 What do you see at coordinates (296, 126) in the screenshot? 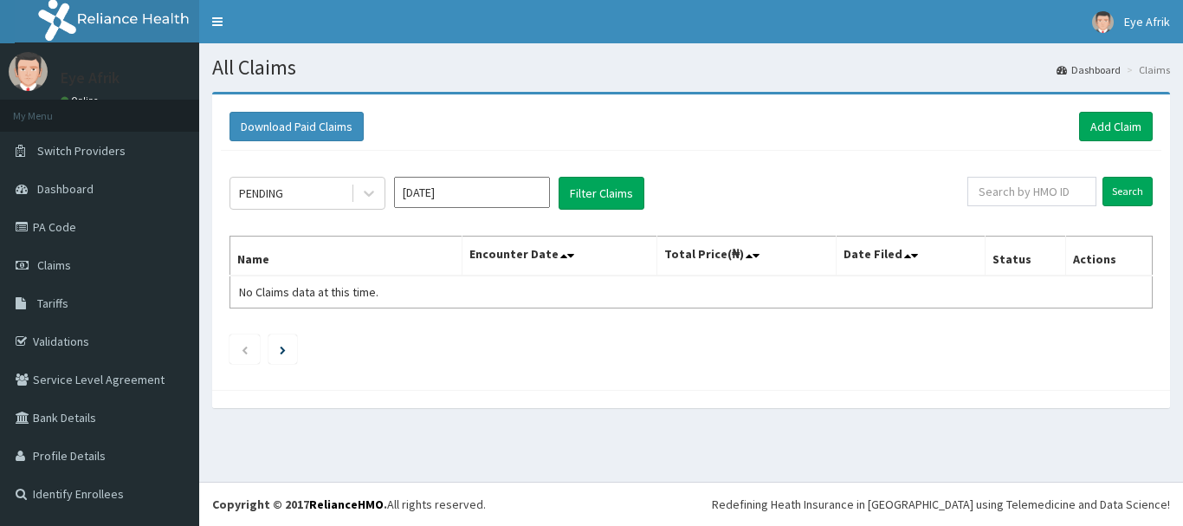
I see `button: Download Paid Claims` at bounding box center [296, 126].